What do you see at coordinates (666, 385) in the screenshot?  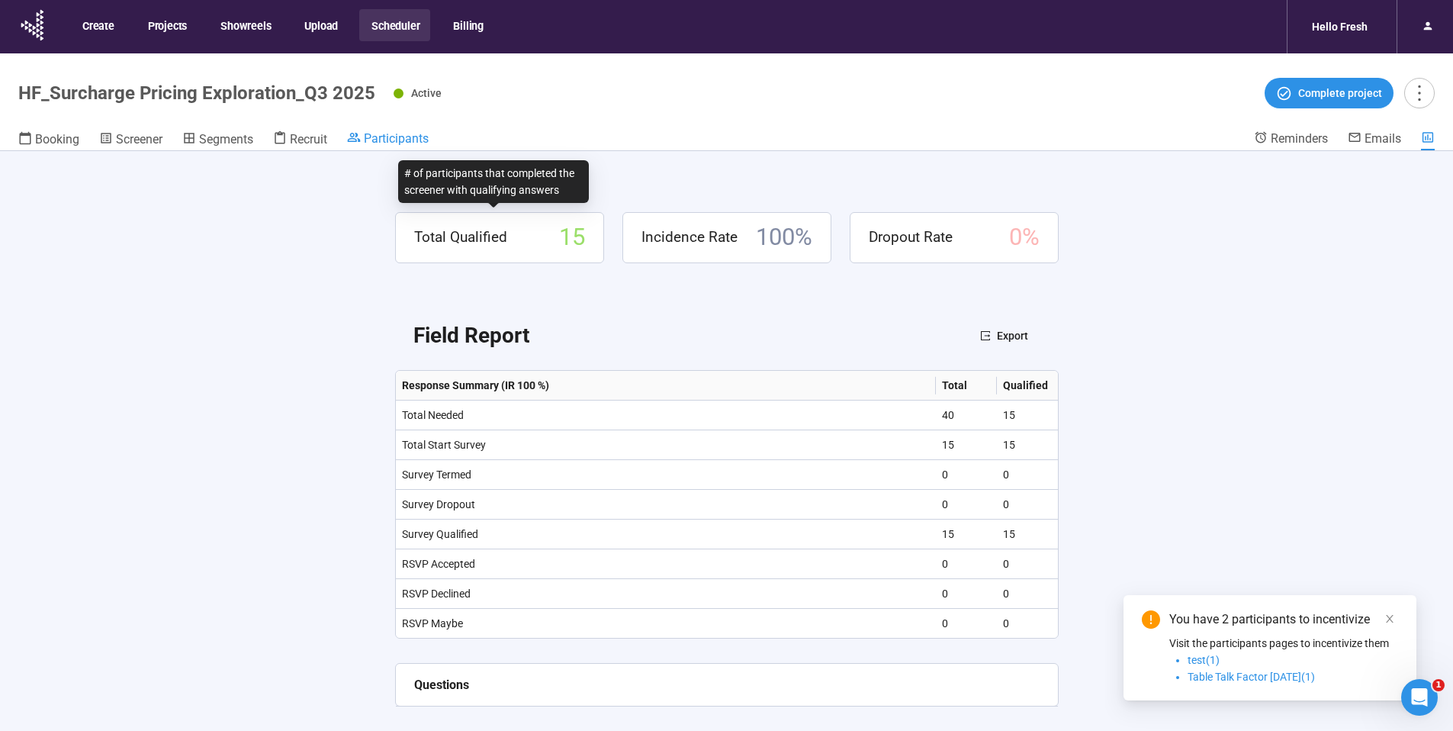 I see `th: Response Summary (IR 100 %)` at bounding box center [666, 385].